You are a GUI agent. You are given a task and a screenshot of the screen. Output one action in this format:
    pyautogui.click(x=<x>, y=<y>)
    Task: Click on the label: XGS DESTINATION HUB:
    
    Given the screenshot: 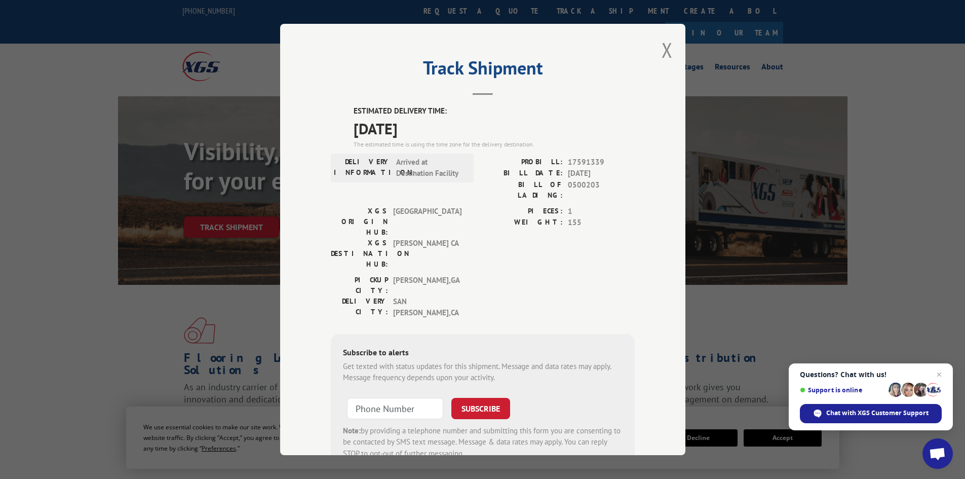 What is the action you would take?
    pyautogui.click(x=359, y=253)
    